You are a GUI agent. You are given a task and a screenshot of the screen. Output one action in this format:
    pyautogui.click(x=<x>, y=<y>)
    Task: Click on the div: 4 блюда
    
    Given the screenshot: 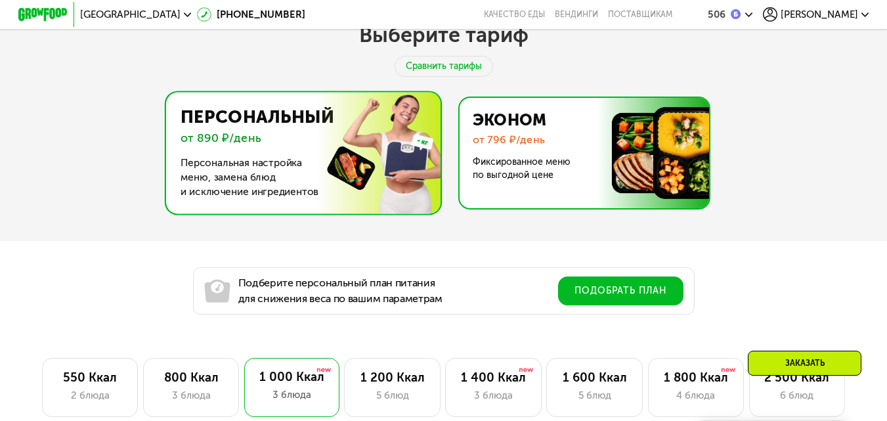 What is the action you would take?
    pyautogui.click(x=695, y=395)
    